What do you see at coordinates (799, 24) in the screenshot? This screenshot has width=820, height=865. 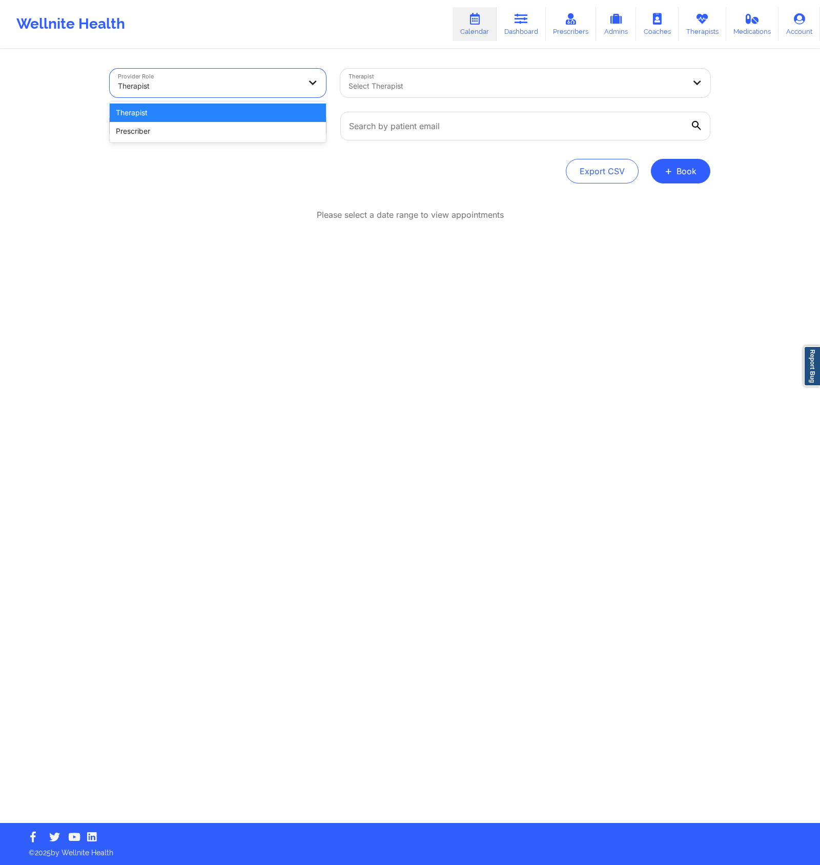 I see `a: Account` at bounding box center [799, 24].